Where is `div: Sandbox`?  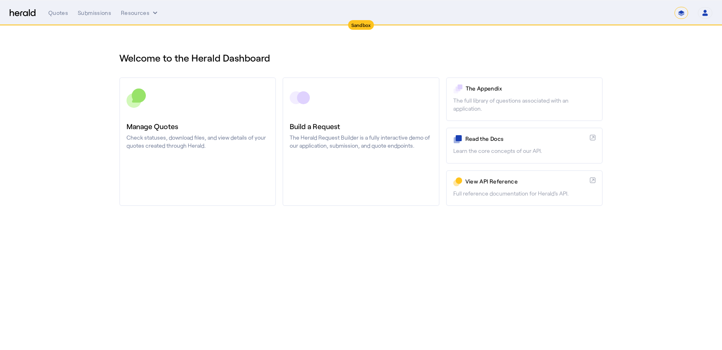 div: Sandbox is located at coordinates (361, 25).